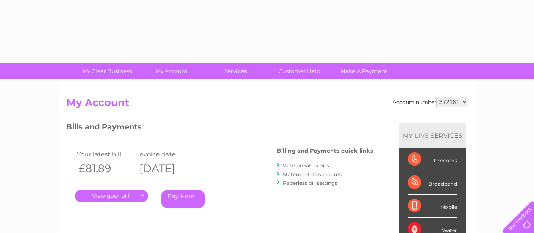 The width and height of the screenshot is (534, 233). I want to click on a: Customer Help, so click(299, 71).